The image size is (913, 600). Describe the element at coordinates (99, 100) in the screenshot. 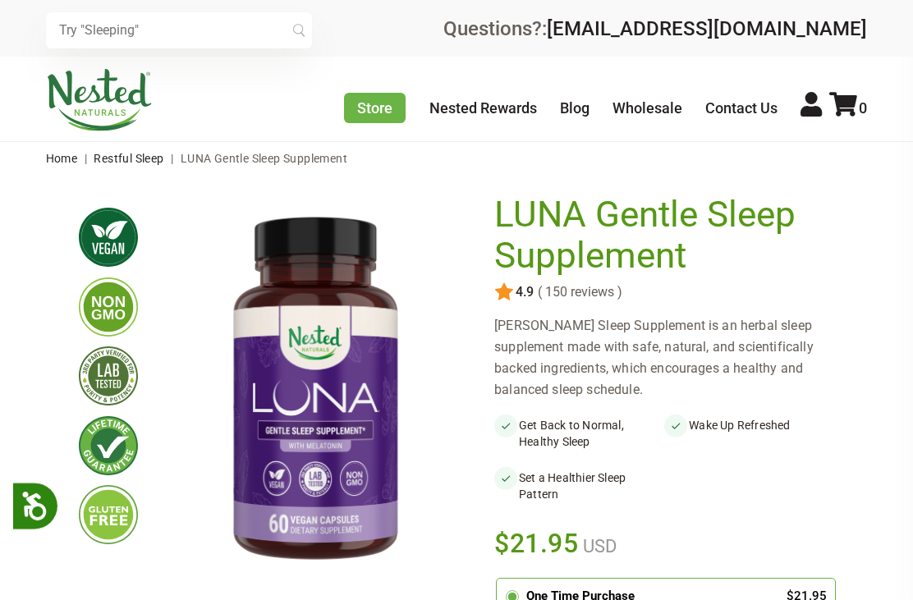

I see `img: Nested Naturals` at that location.